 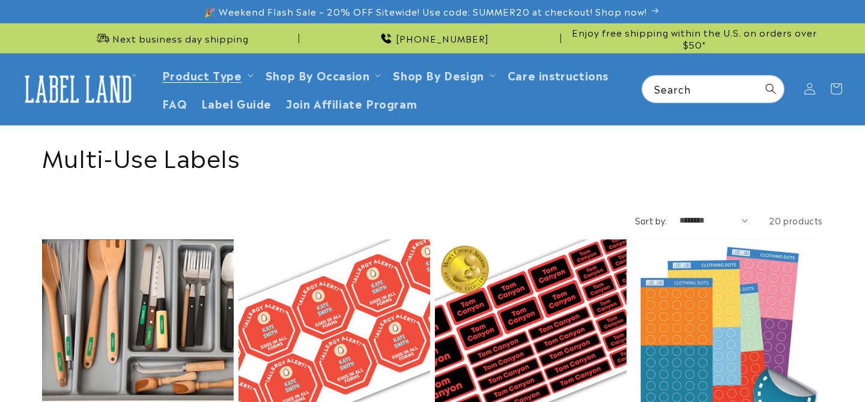 I want to click on span: Next business day shipping, so click(x=180, y=38).